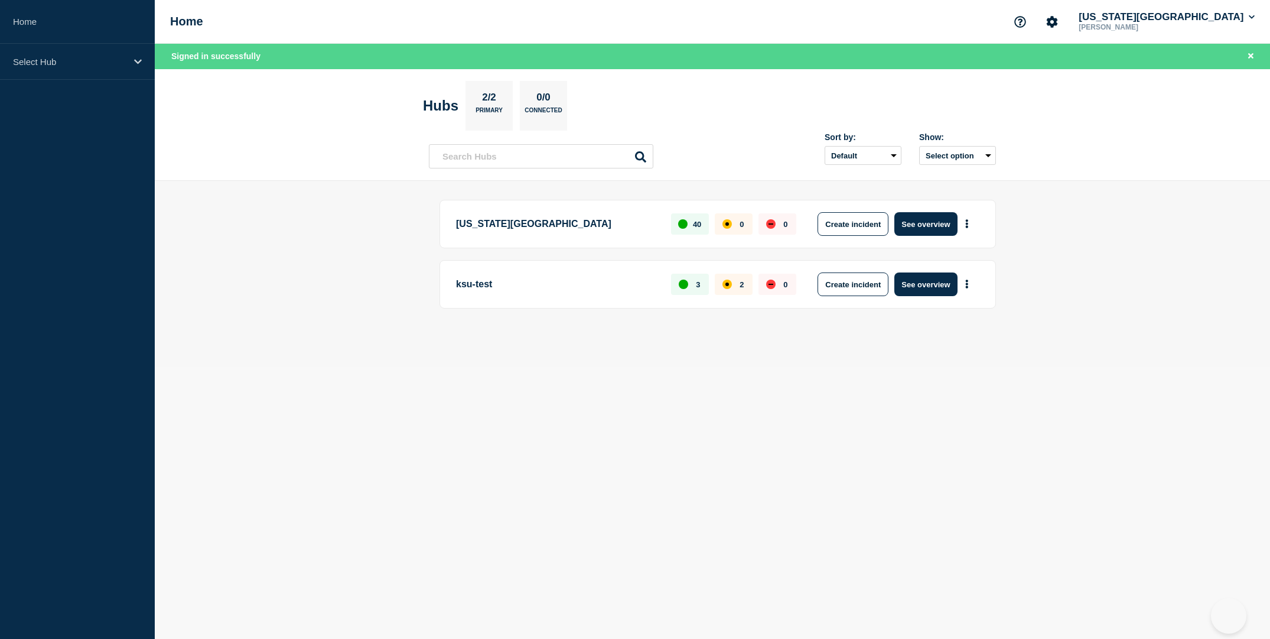 The width and height of the screenshot is (1270, 639). I want to click on p: Select Hub, so click(70, 61).